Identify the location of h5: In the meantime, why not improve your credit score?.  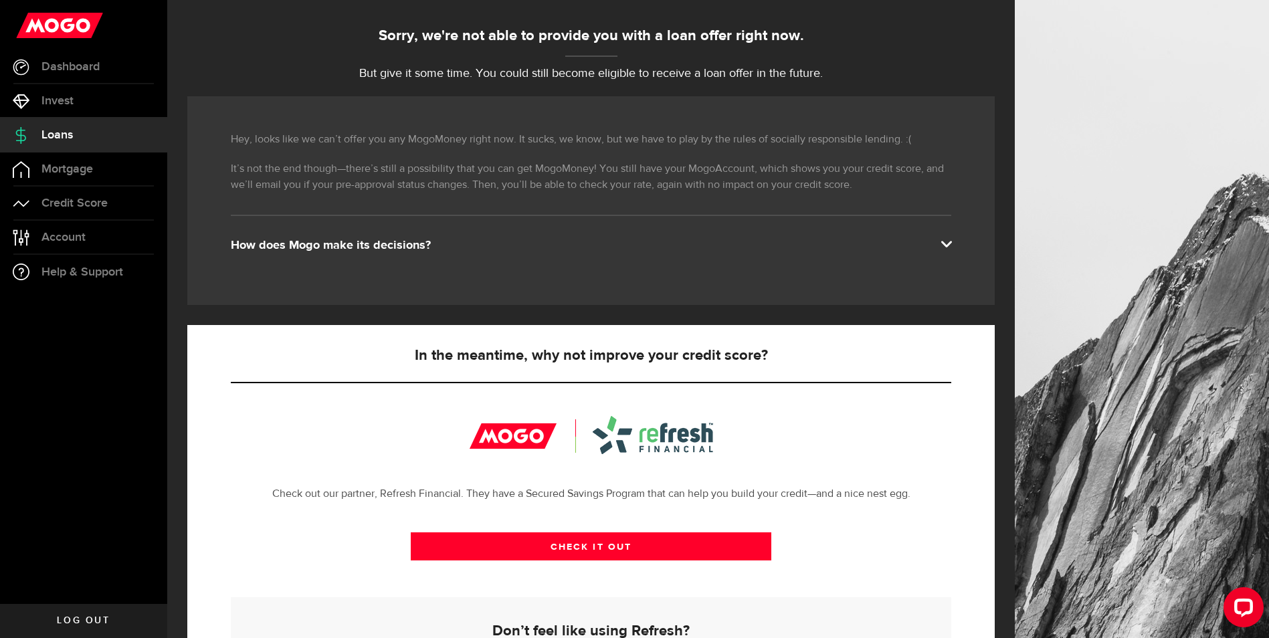
(591, 356).